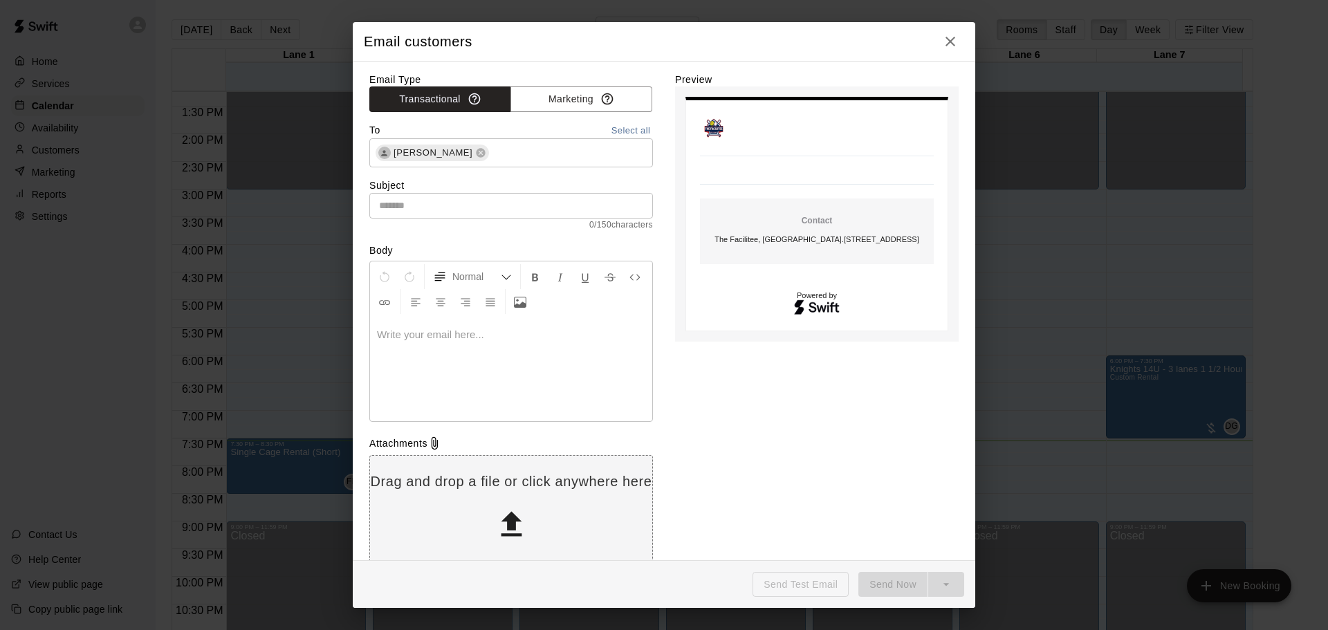 The height and width of the screenshot is (630, 1328). Describe the element at coordinates (817, 307) in the screenshot. I see `img: Swift logo` at that location.